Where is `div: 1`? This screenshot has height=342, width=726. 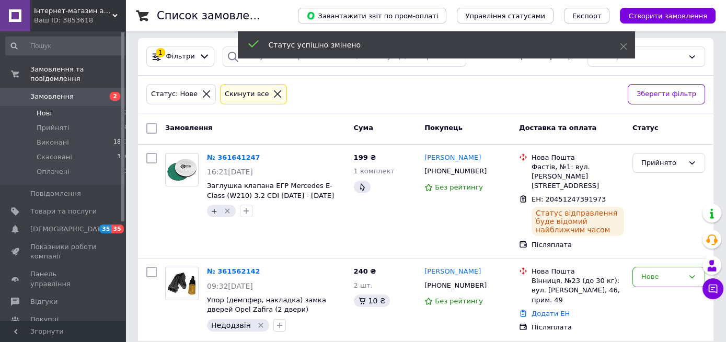
div: 1 is located at coordinates (160, 53).